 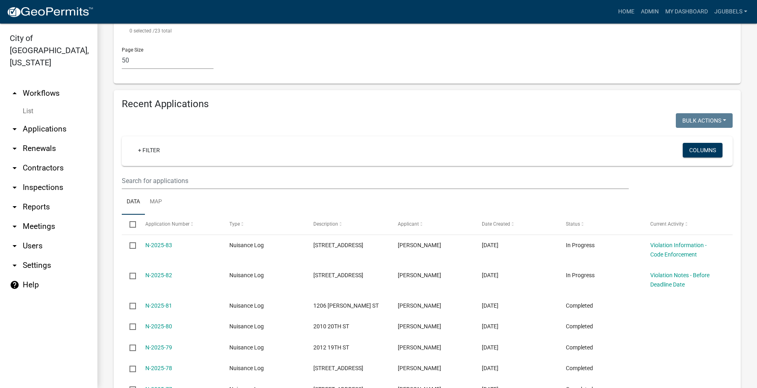 I want to click on a: jgubbels, so click(x=731, y=12).